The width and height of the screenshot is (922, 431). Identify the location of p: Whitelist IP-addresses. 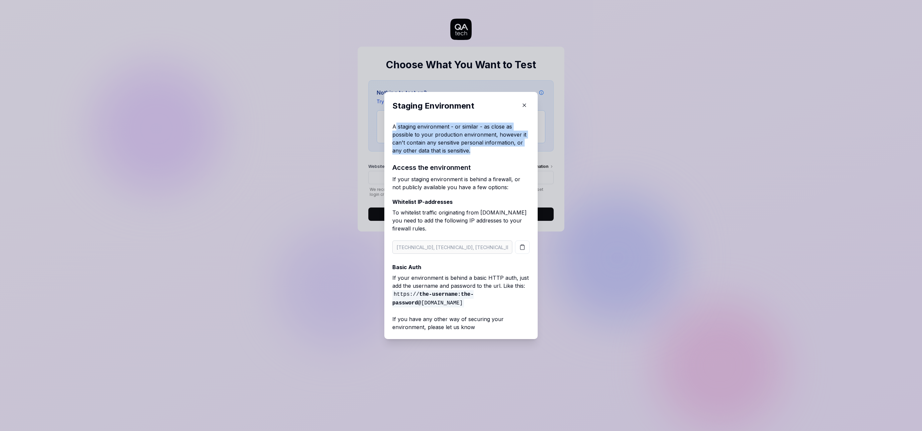
(461, 202).